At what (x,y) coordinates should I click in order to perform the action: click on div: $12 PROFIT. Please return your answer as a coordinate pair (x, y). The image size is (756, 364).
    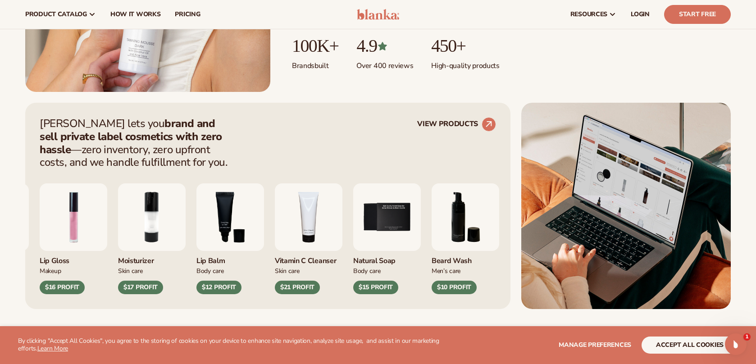
    Looking at the image, I should click on (219, 288).